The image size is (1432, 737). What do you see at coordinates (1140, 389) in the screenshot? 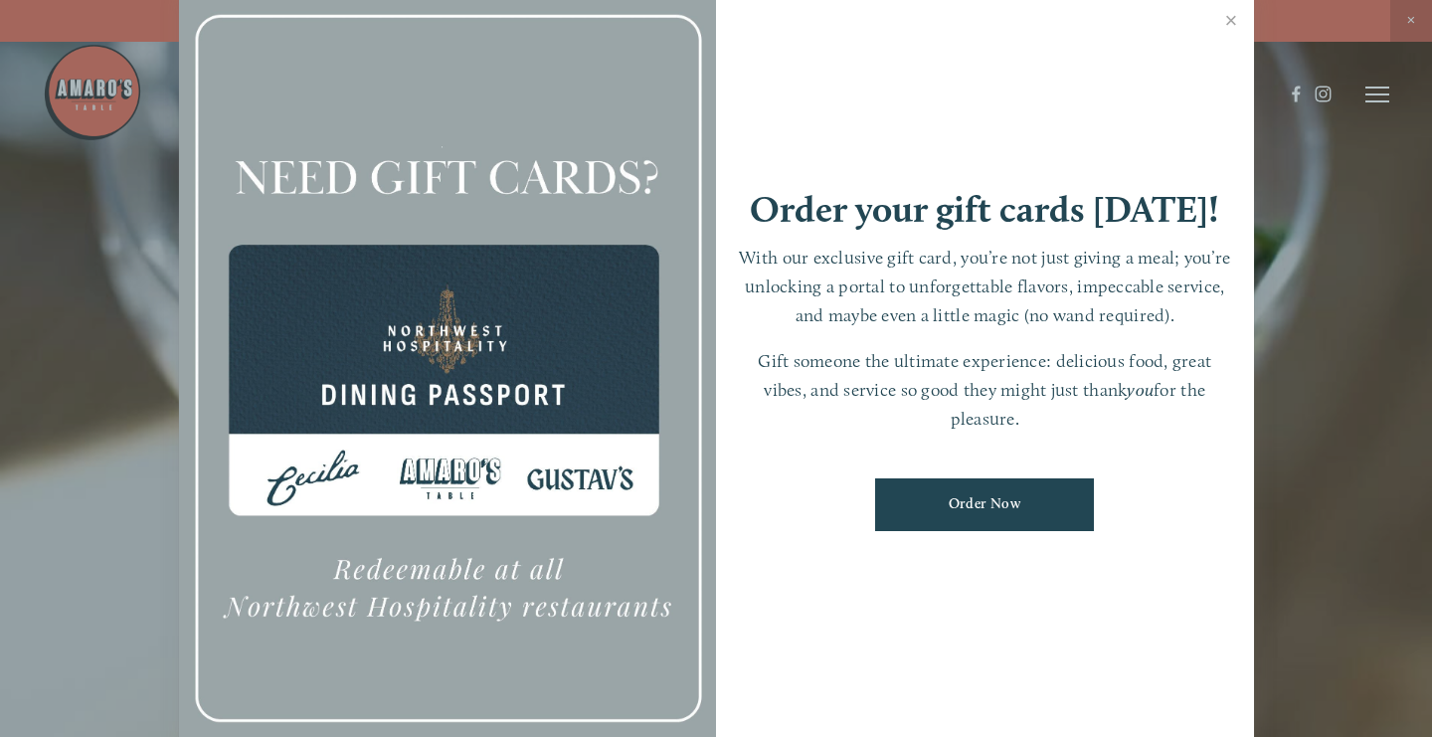
I see `em: you` at bounding box center [1140, 389].